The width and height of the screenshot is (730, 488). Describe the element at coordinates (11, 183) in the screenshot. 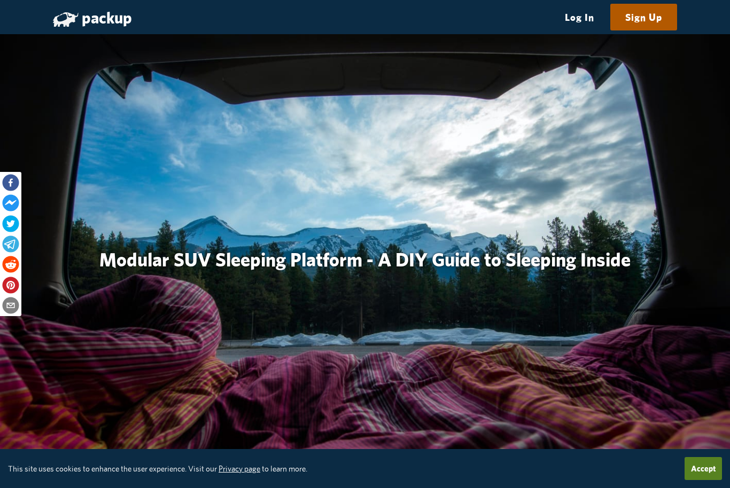

I see `button: facebook` at that location.